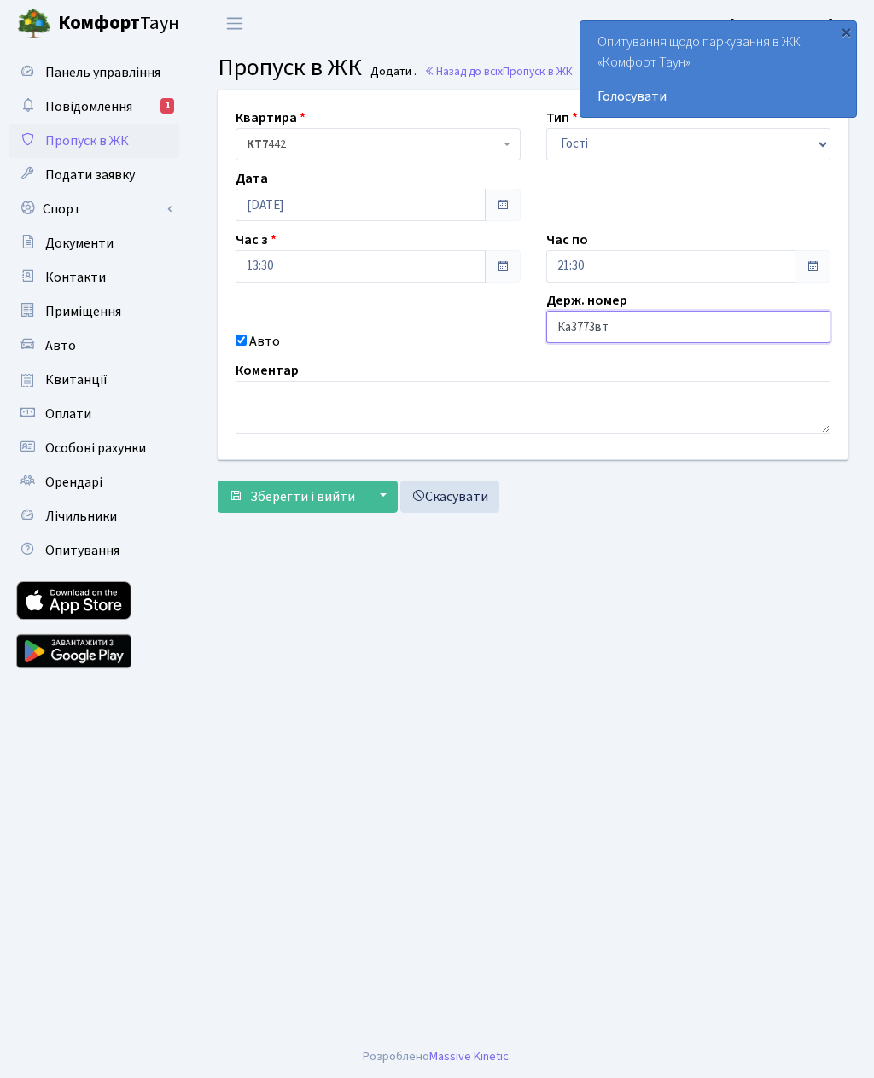  I want to click on span: Таун, so click(119, 24).